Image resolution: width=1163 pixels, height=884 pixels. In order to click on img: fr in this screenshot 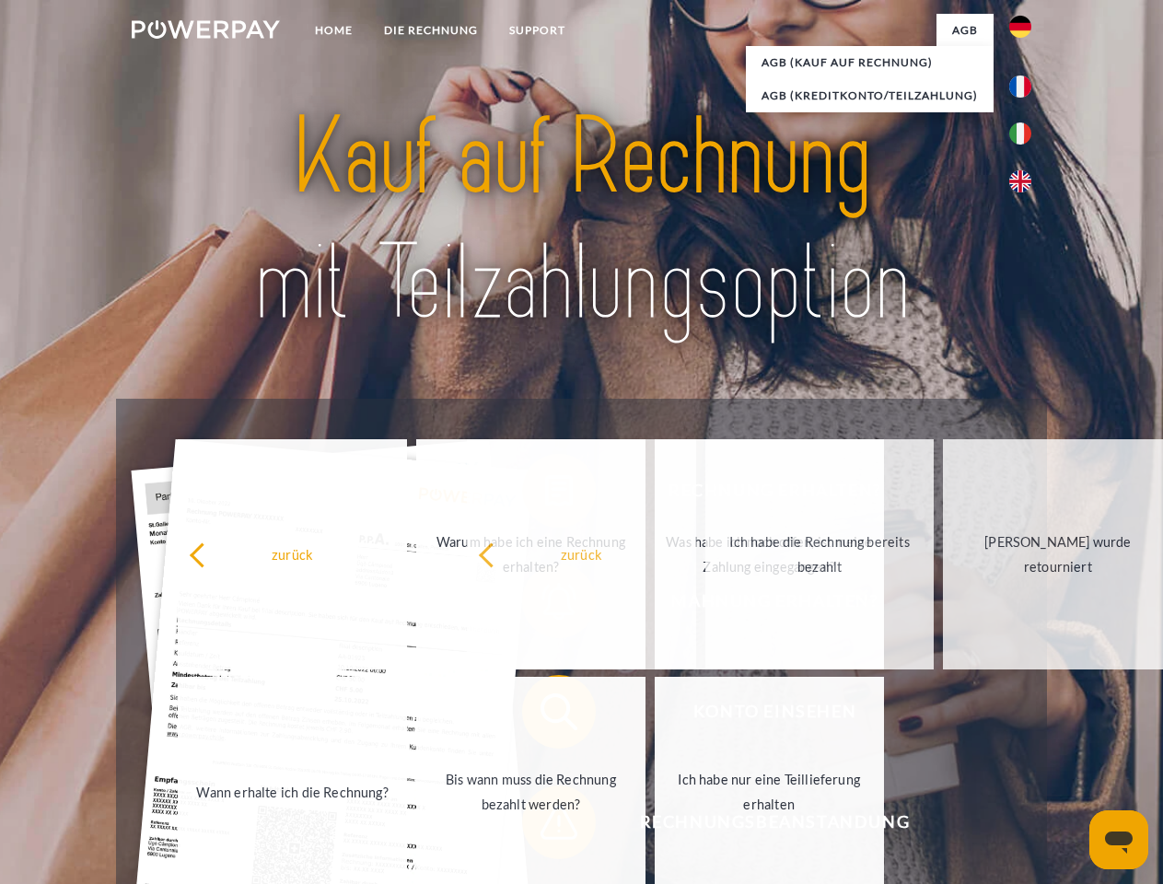, I will do `click(1020, 87)`.